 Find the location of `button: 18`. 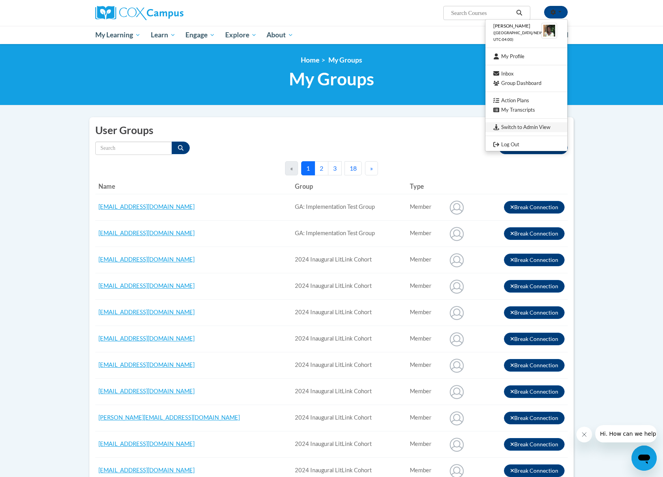

button: 18 is located at coordinates (353, 168).